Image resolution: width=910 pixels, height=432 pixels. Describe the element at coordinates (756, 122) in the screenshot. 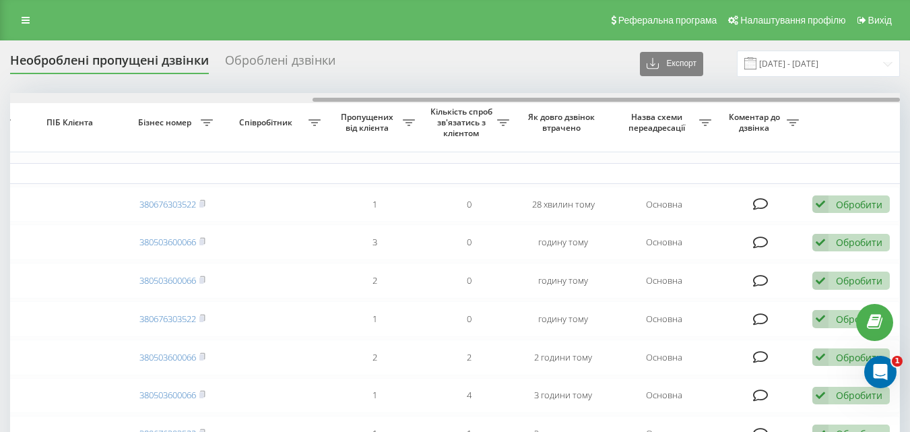

I see `span: Коментар до дзвінка` at that location.